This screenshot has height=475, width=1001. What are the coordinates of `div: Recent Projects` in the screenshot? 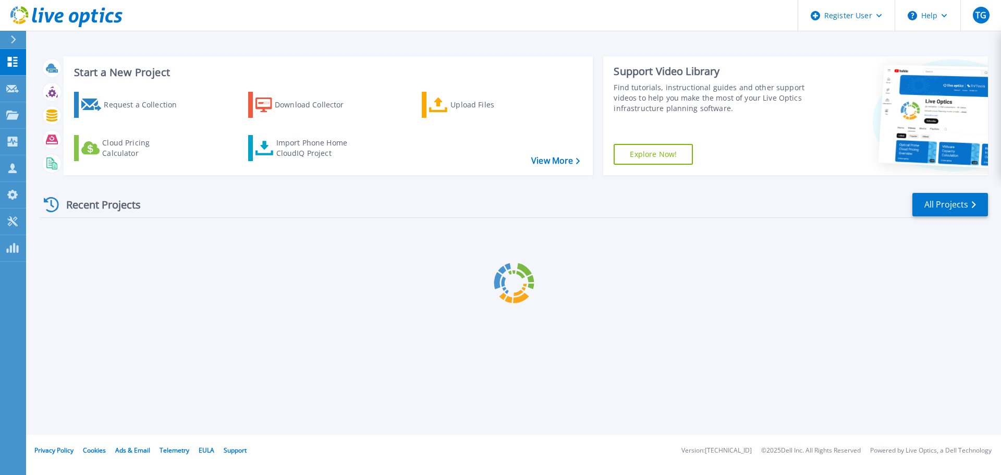 It's located at (97, 204).